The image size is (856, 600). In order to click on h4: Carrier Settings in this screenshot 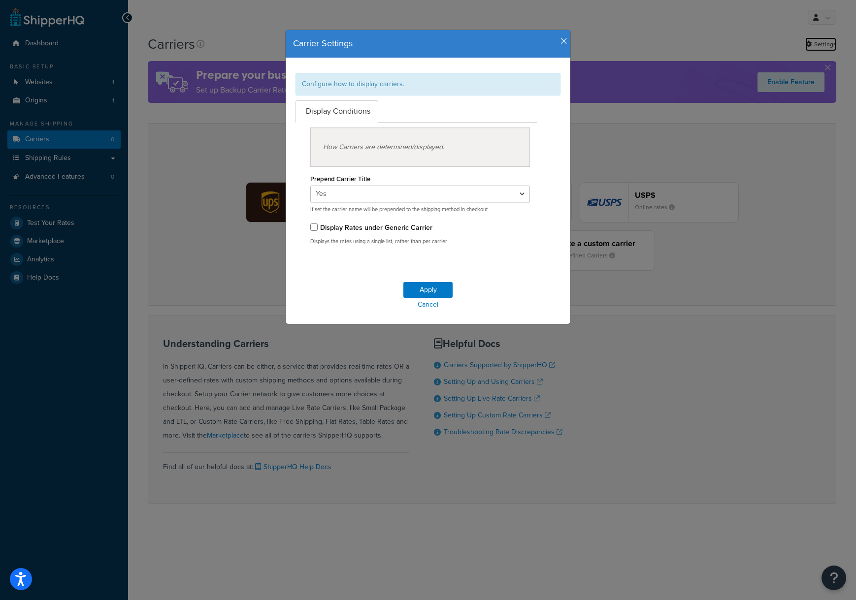, I will do `click(428, 44)`.